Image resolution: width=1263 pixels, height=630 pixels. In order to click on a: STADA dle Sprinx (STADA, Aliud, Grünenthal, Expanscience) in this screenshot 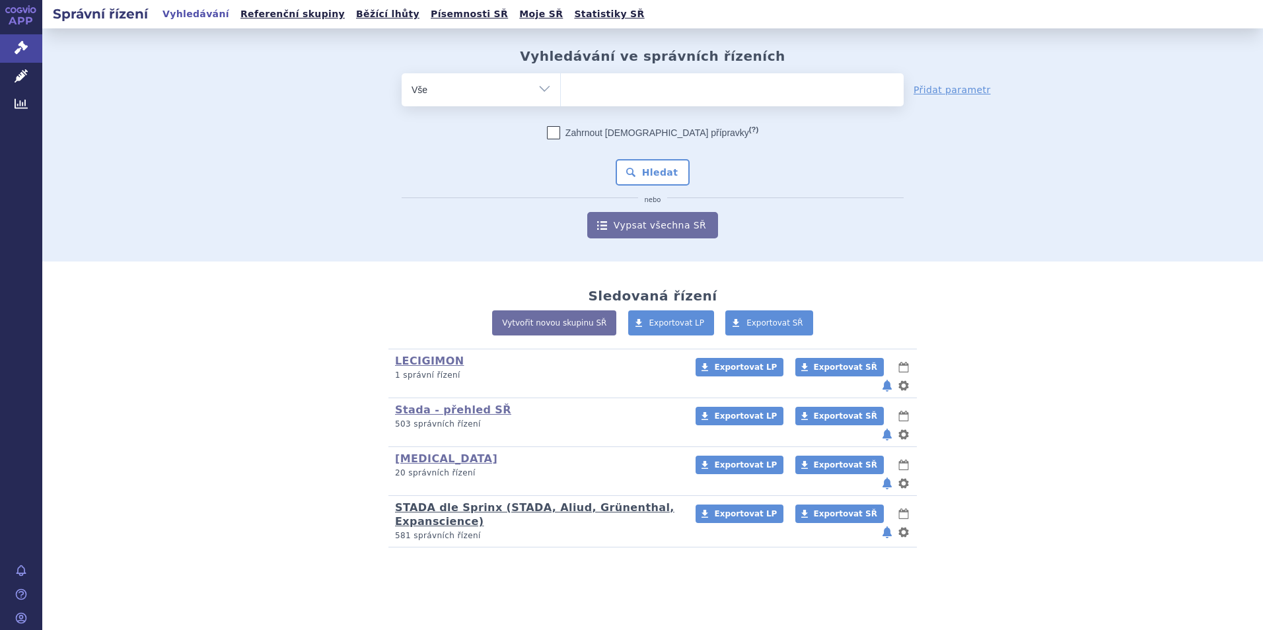, I will do `click(534, 514)`.